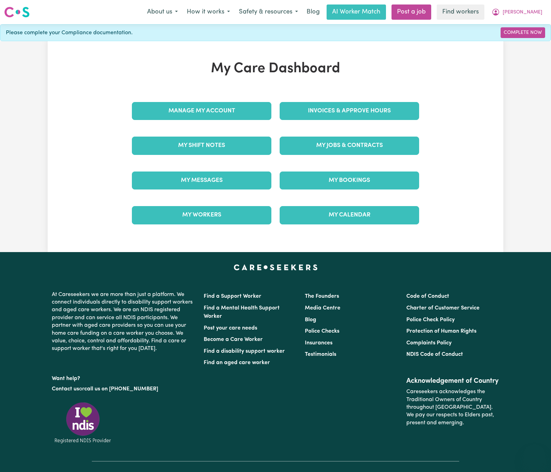  I want to click on a: Become a Care Worker, so click(233, 339).